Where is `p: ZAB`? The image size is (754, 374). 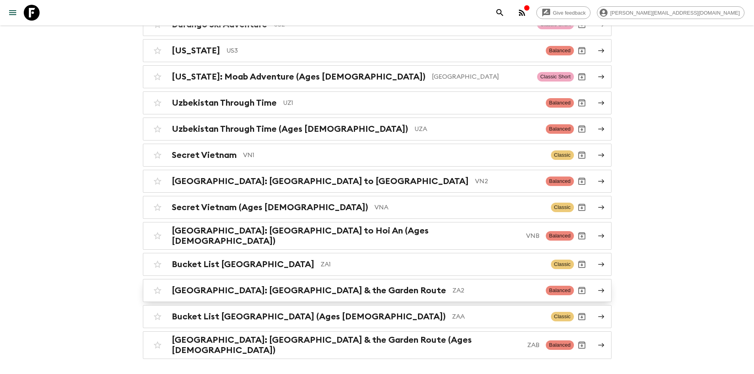
p: ZAB is located at coordinates (533, 345).